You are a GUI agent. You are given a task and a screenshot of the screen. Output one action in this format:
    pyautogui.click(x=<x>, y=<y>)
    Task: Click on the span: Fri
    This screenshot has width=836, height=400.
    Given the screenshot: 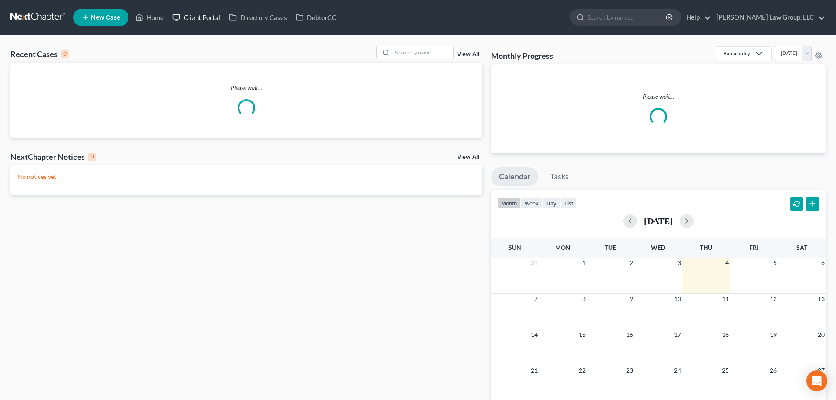 What is the action you would take?
    pyautogui.click(x=754, y=247)
    